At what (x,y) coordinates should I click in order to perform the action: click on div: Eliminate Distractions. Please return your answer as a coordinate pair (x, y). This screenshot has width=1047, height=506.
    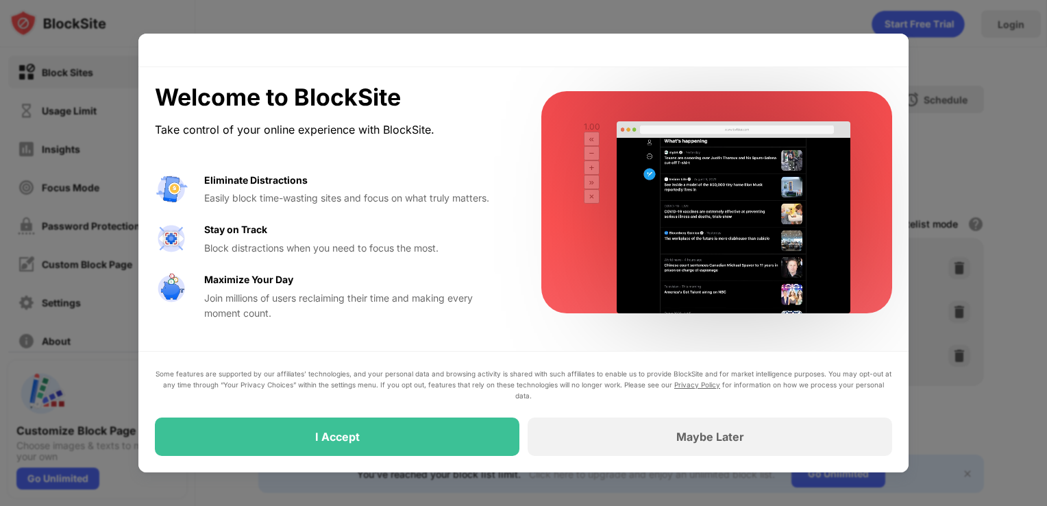
    Looking at the image, I should click on (256, 180).